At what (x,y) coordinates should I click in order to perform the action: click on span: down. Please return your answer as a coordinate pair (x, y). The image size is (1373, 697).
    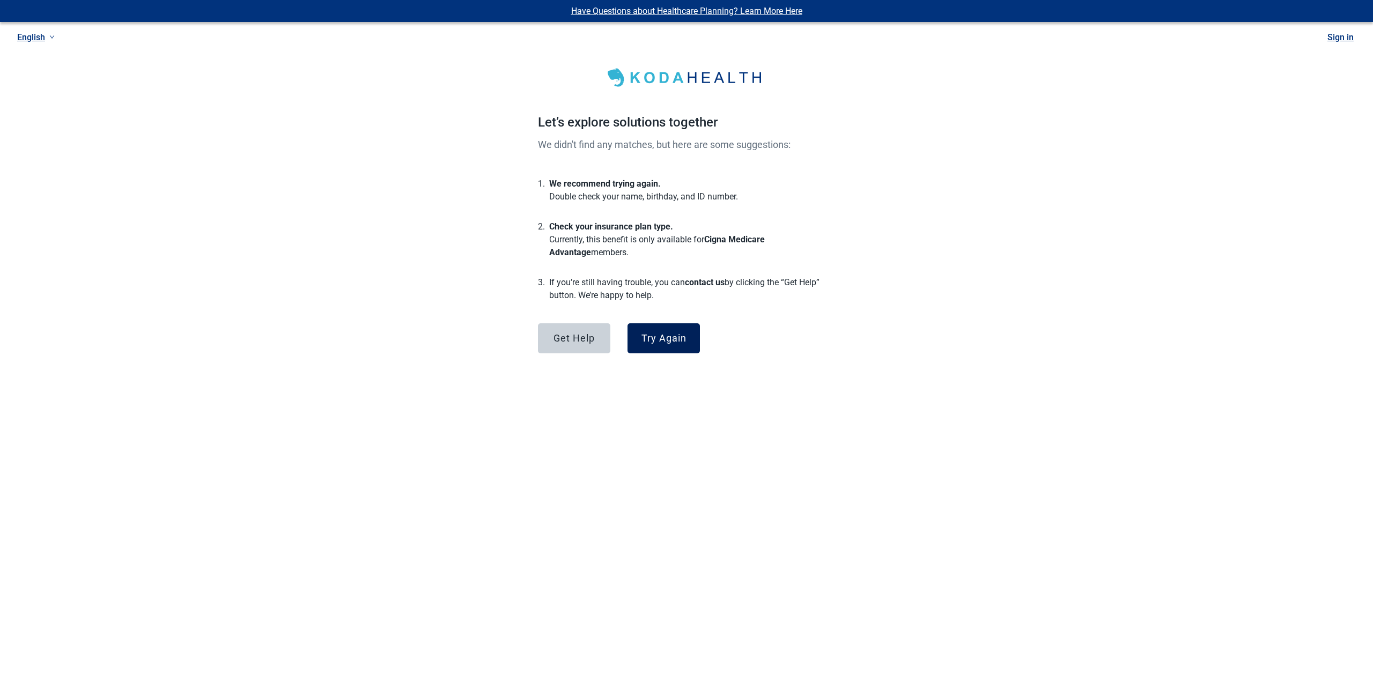
    Looking at the image, I should click on (52, 37).